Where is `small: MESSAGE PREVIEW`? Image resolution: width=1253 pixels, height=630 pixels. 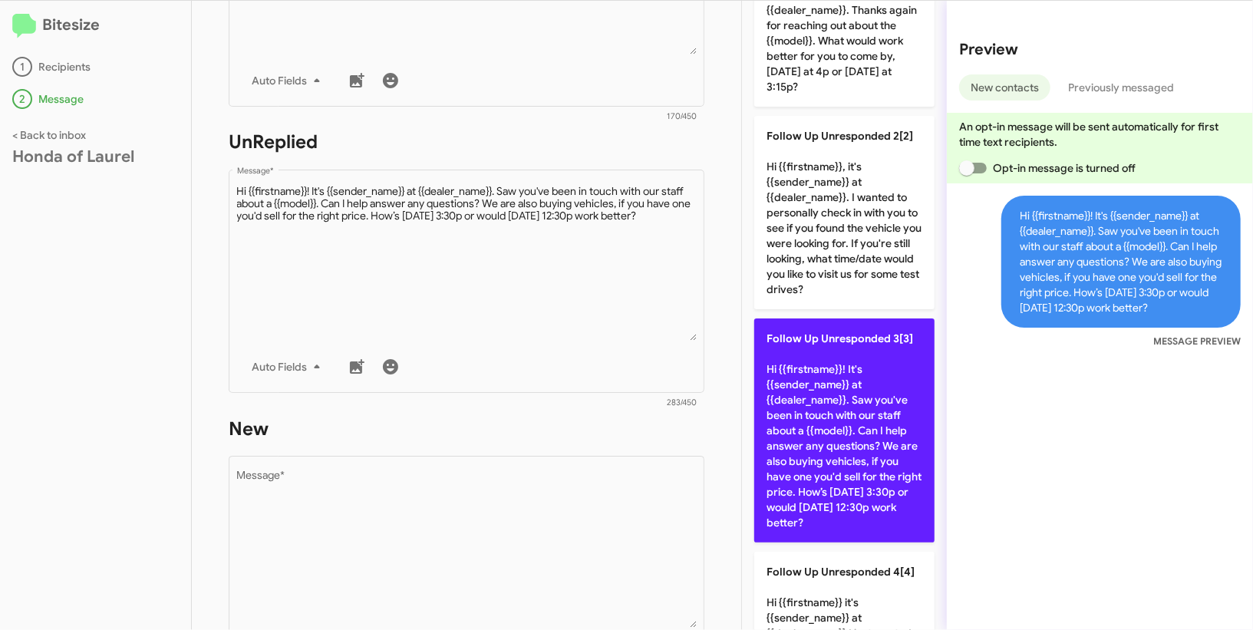
small: MESSAGE PREVIEW is located at coordinates (1197, 341).